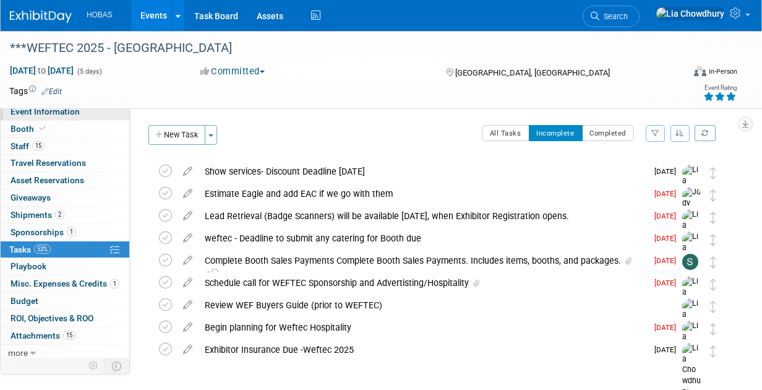  I want to click on span: Giveaways, so click(30, 197).